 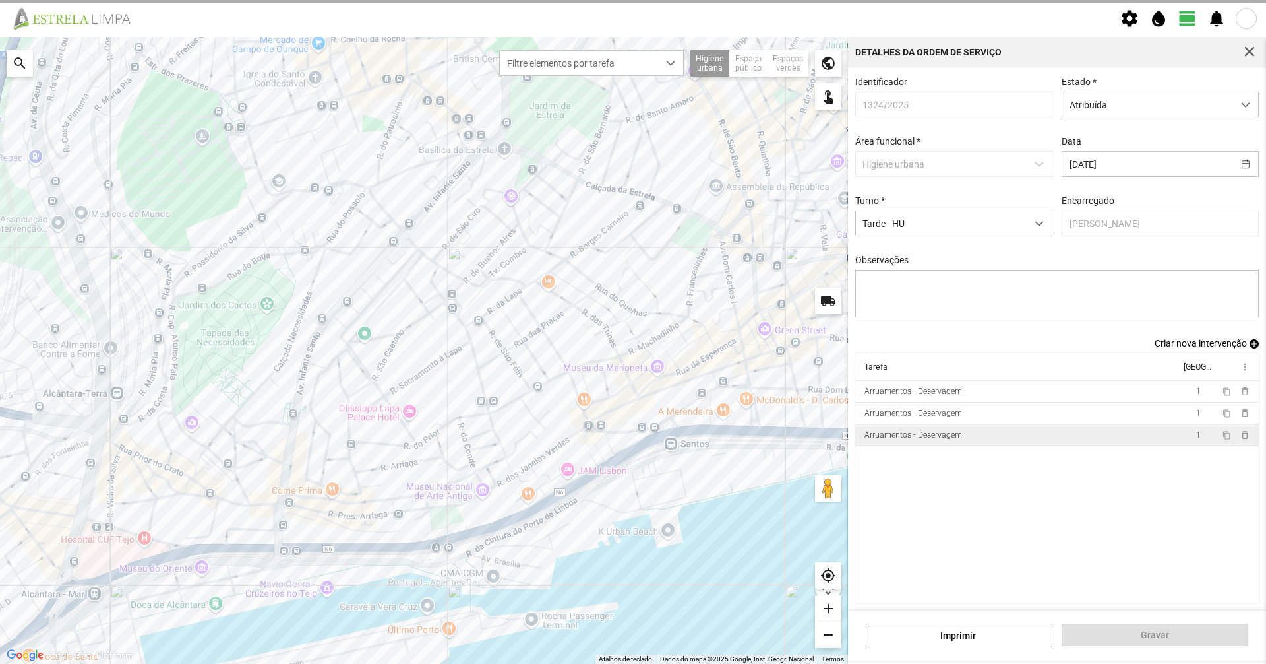 I want to click on label: Turno *, so click(x=870, y=201).